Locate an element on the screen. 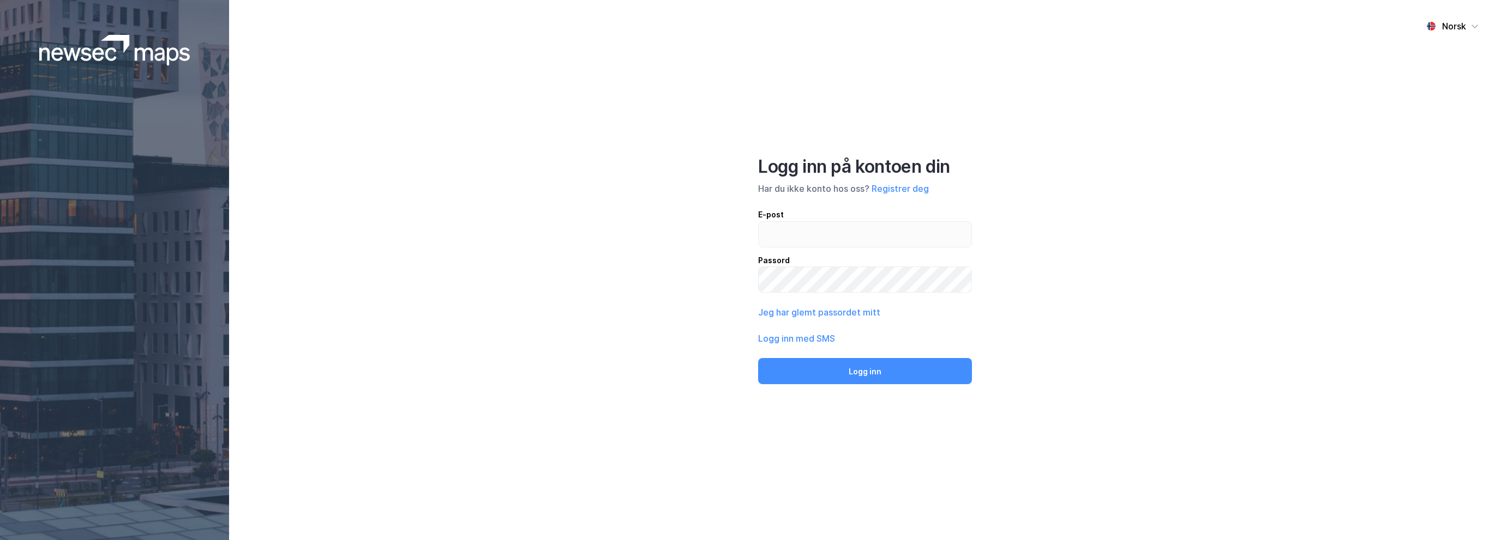 Image resolution: width=1501 pixels, height=540 pixels. div: Norsk is located at coordinates (1454, 26).